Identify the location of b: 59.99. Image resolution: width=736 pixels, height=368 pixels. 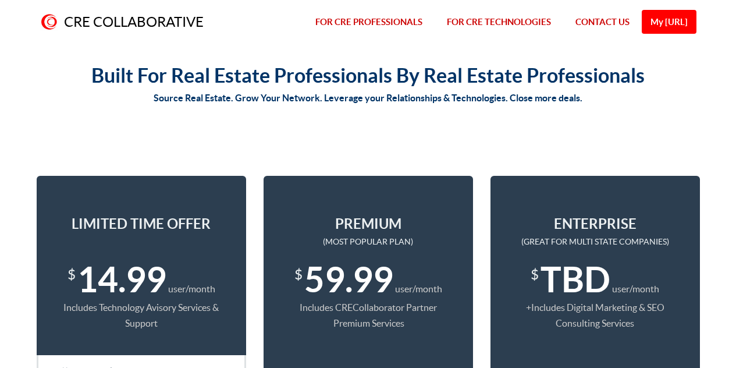
(348, 279).